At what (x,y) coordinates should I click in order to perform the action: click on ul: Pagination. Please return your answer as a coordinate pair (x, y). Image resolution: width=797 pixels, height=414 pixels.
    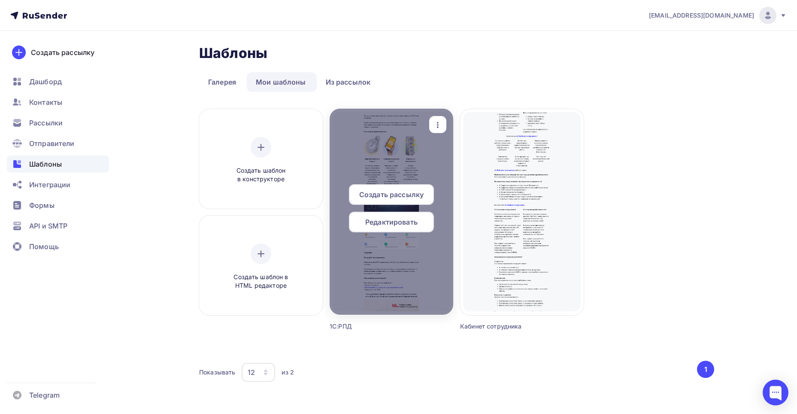
    Looking at the image, I should click on (705, 369).